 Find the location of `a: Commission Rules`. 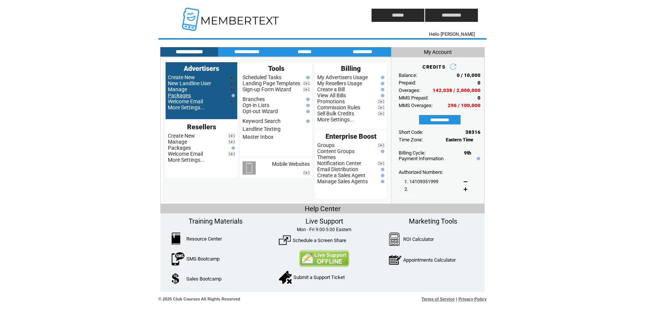

a: Commission Rules is located at coordinates (339, 107).